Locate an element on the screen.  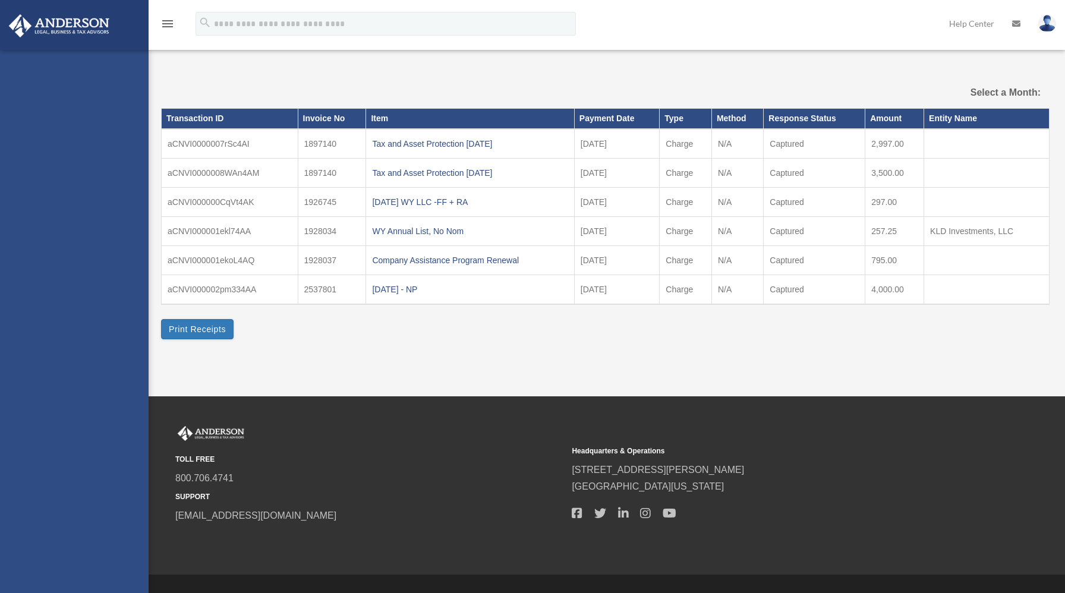
small: Headquarters & Operations is located at coordinates (766, 451).